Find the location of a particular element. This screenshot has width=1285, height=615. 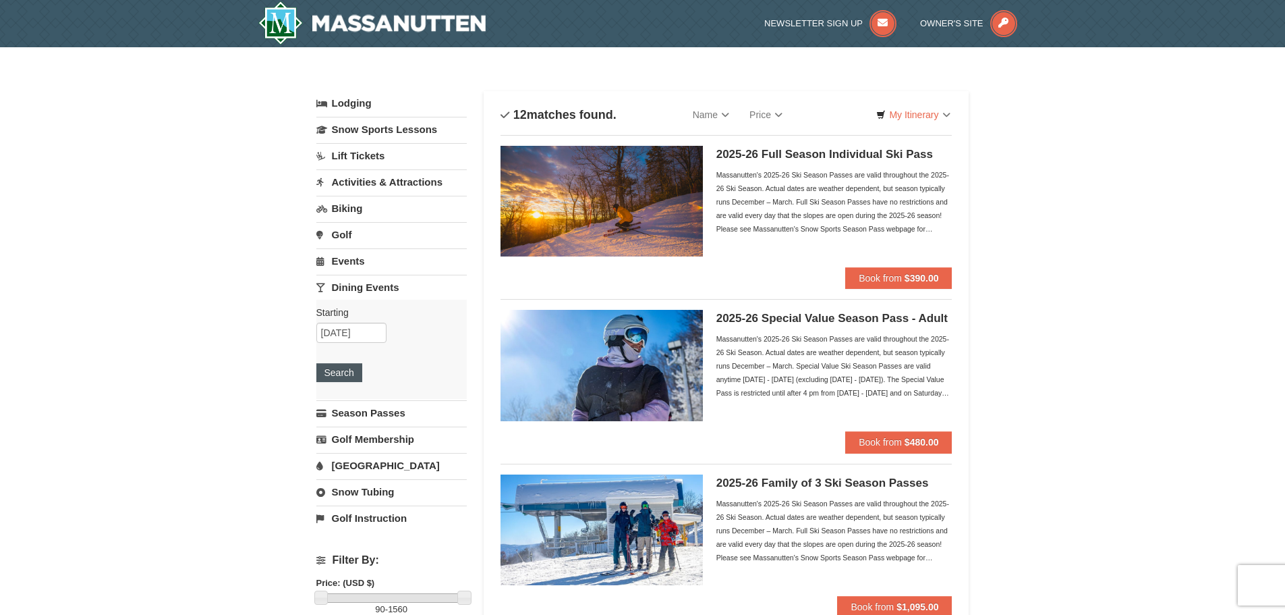

a: Golf Membership is located at coordinates (391, 439).